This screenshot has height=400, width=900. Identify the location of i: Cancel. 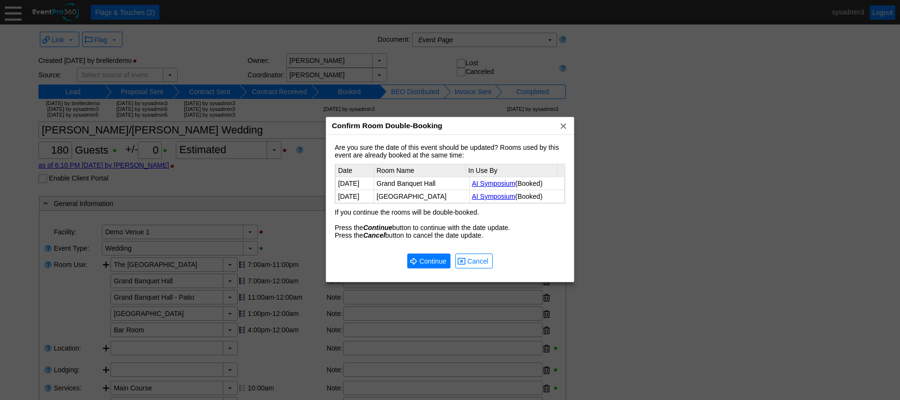
(374, 235).